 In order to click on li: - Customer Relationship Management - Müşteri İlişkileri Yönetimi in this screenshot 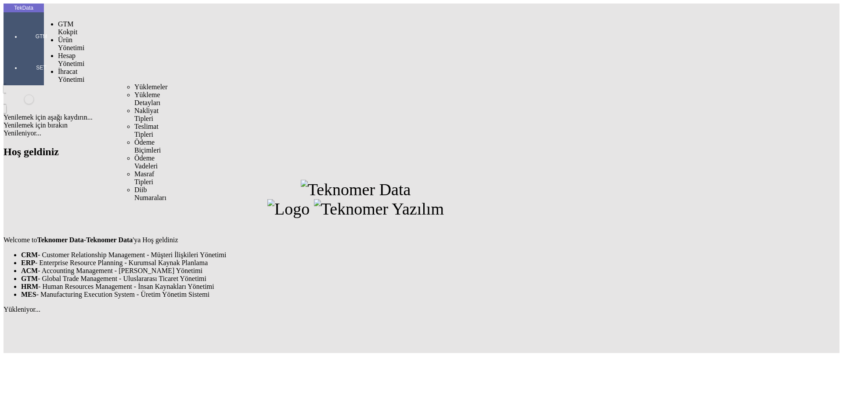, I will do `click(365, 255)`.